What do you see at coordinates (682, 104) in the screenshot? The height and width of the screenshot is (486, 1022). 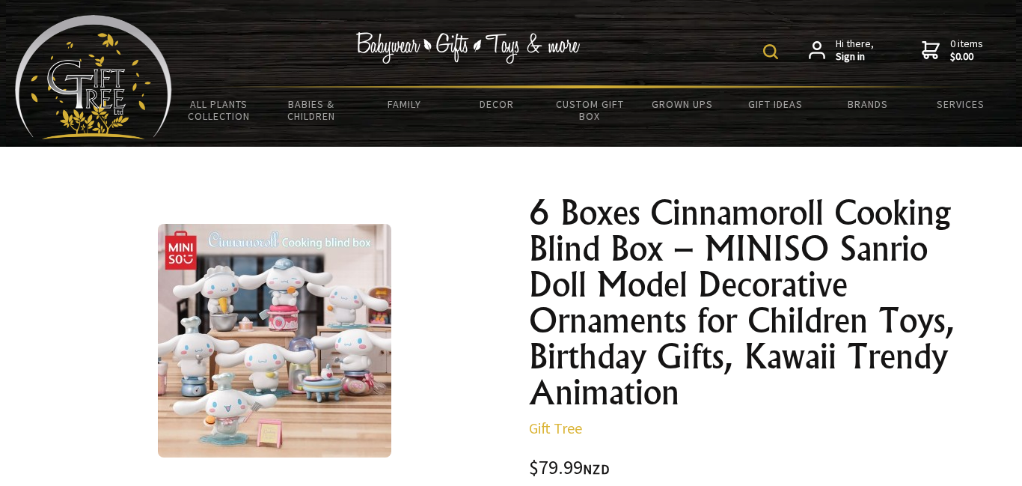 I see `a: Grown Ups` at bounding box center [682, 104].